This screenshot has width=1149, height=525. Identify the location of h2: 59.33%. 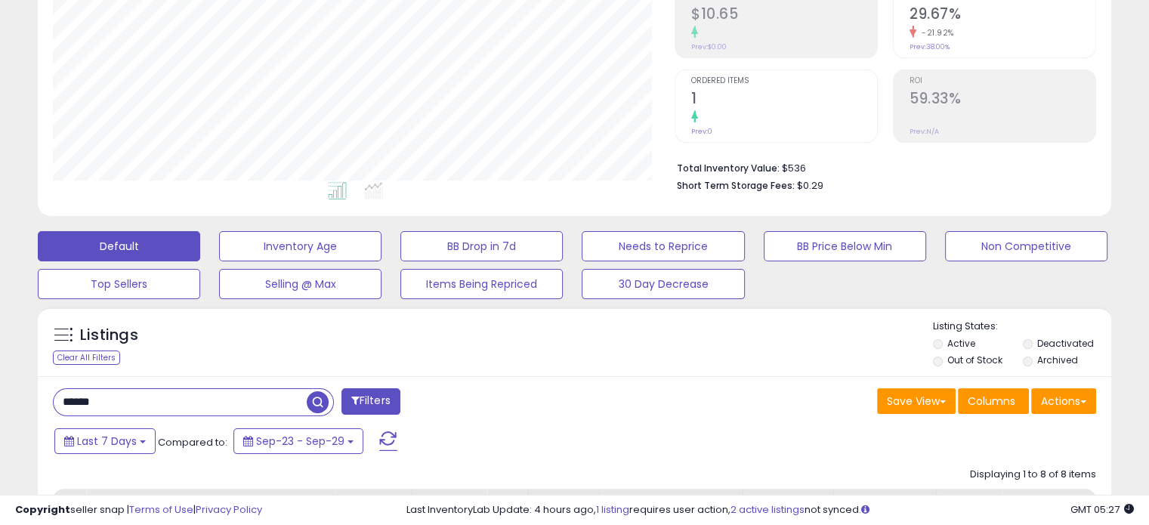
(1003, 100).